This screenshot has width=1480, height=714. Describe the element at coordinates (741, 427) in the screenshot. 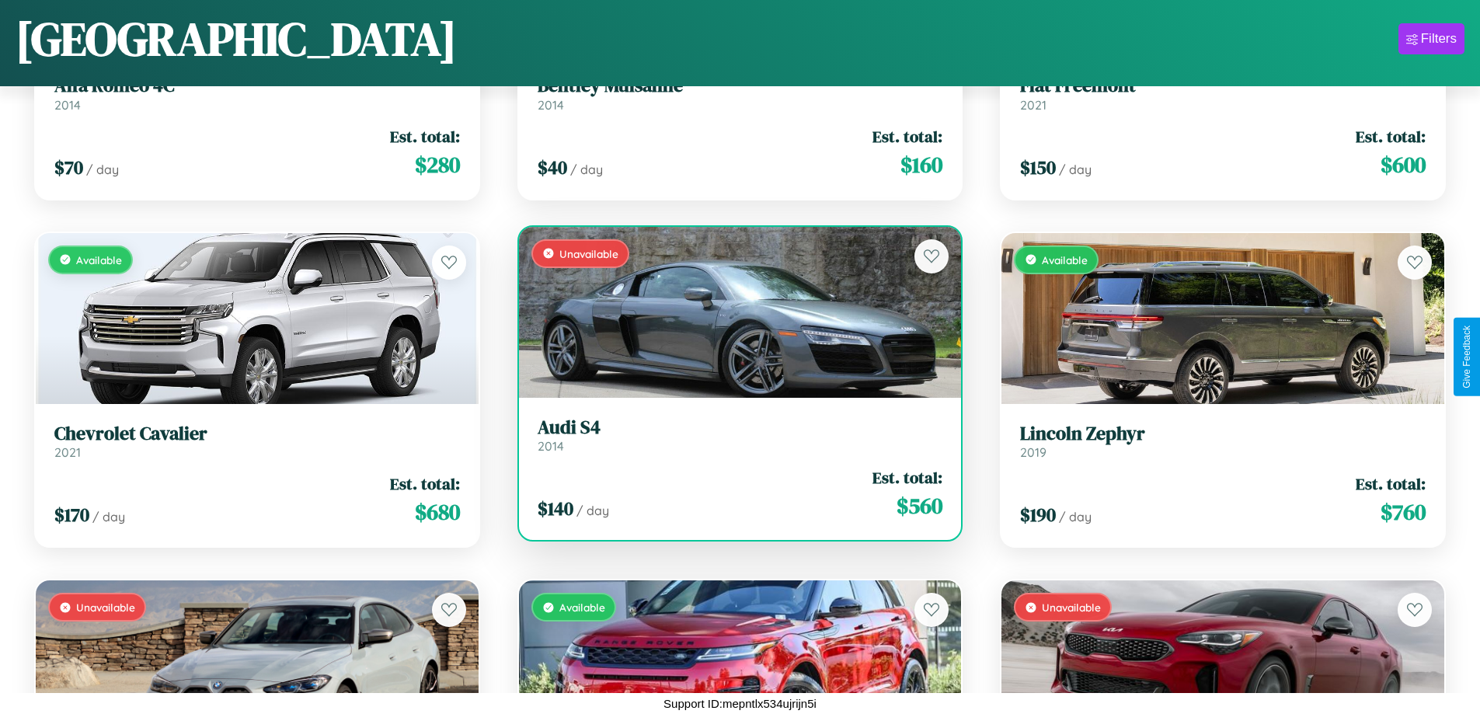

I see `h3: Audi S4` at that location.